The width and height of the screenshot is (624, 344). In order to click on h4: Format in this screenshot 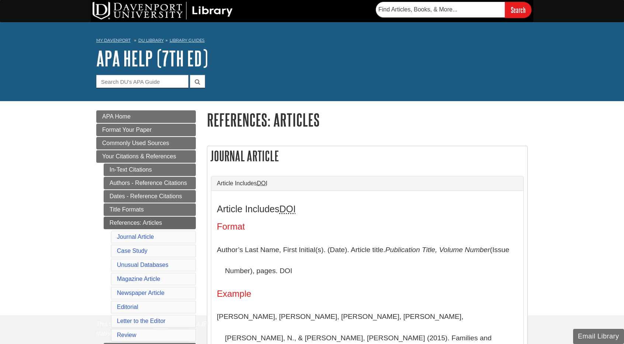, I will do `click(367, 226)`.